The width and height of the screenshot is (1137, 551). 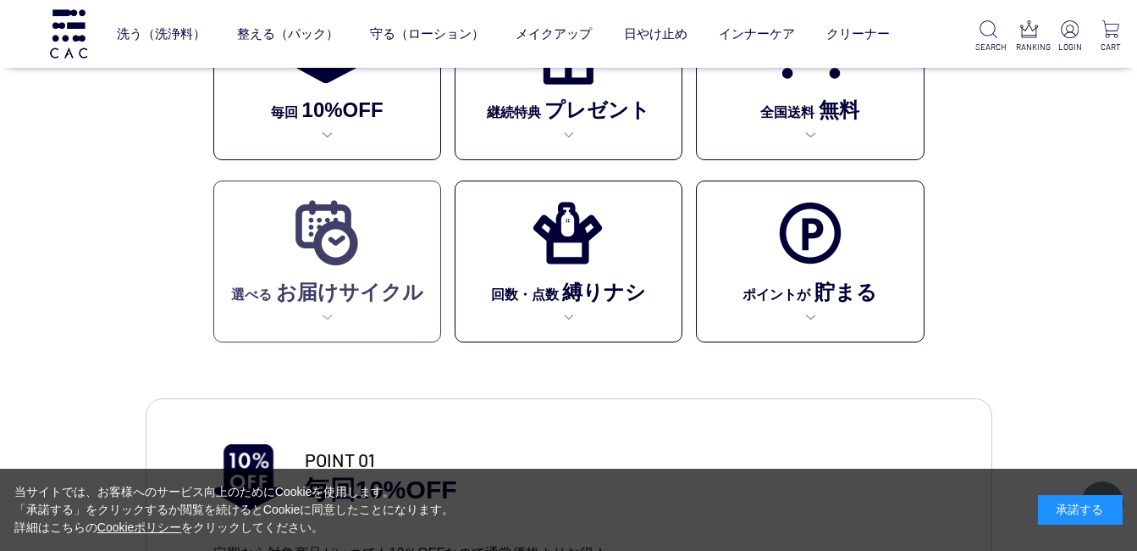 What do you see at coordinates (235, 509) in the screenshot?
I see `div: 当サイトでは、お客様へのサービス向上のためにCookieを使用します。 「承諾する」をクリックするか閲覧を続けるとCookieに同意したことになります。 詳細はこちらの をクリックしてください。` at bounding box center [235, 509].